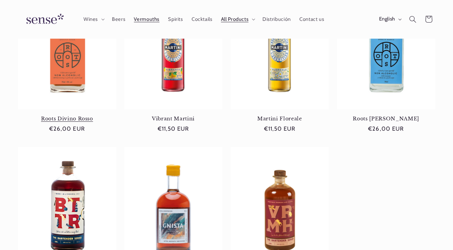 The image size is (453, 250). What do you see at coordinates (173, 119) in the screenshot?
I see `a: Vibrant Martini` at bounding box center [173, 119].